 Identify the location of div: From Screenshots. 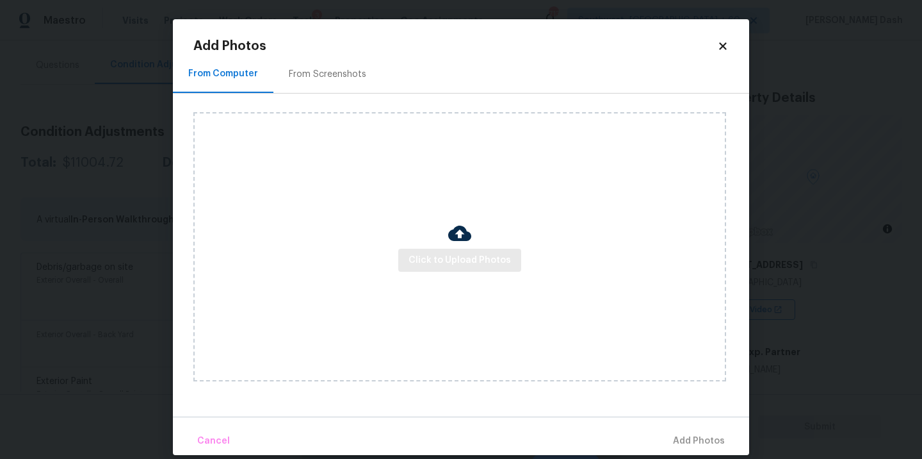
(327, 74).